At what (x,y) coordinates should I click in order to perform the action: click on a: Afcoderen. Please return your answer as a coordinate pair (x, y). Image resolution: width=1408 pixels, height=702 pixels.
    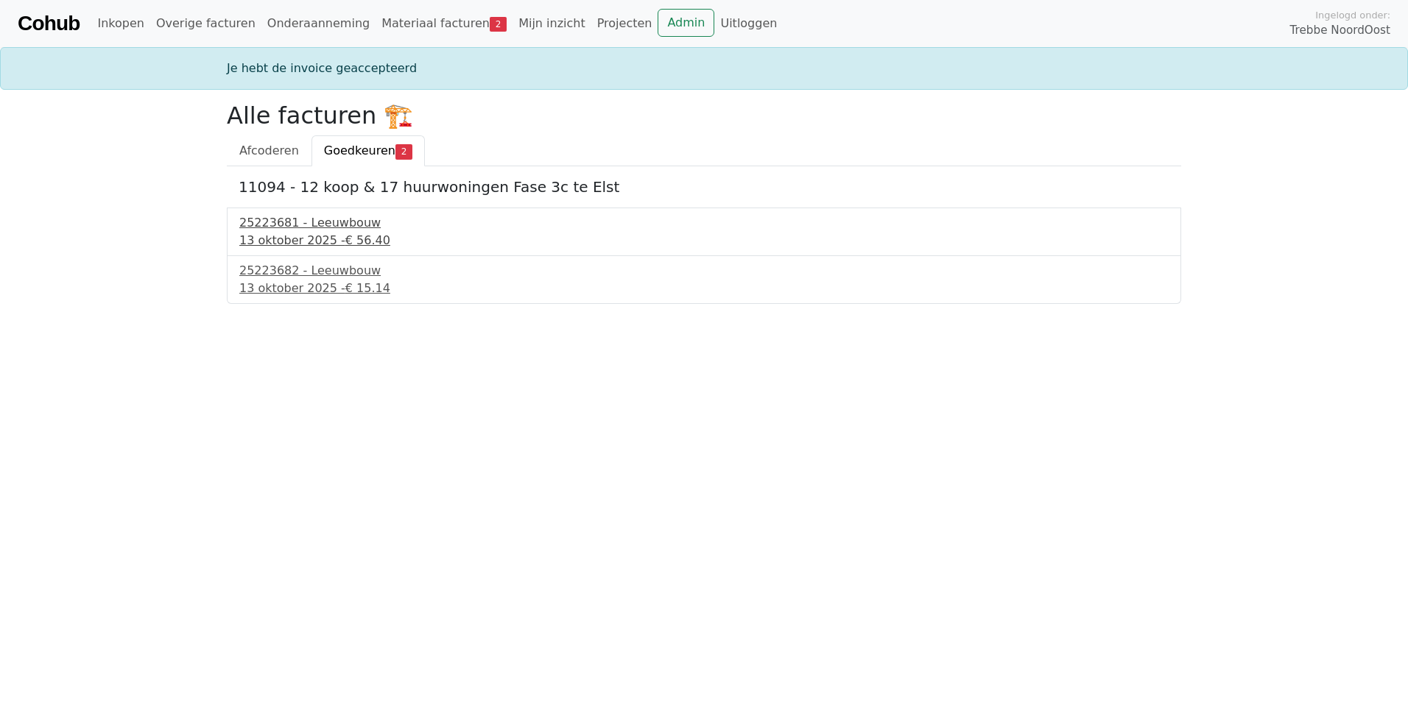
    Looking at the image, I should click on (269, 151).